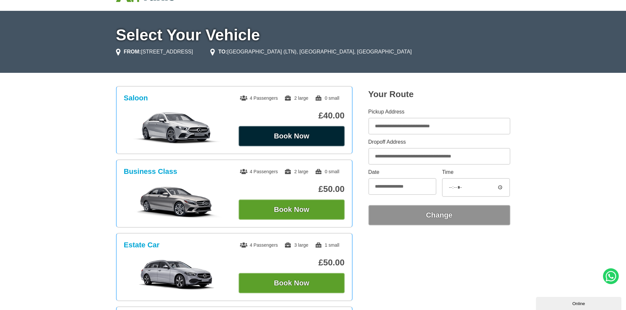  Describe the element at coordinates (136, 98) in the screenshot. I see `h3: Saloon` at that location.